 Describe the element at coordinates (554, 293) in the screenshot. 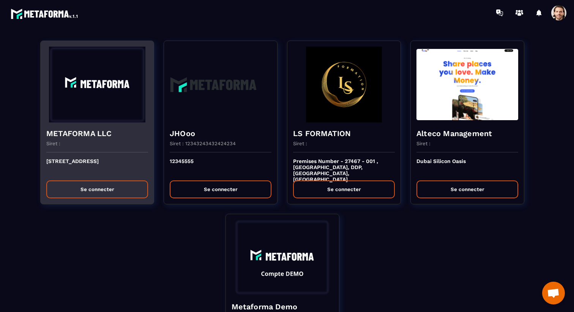

I see `div: Ouvrir le chat` at that location.